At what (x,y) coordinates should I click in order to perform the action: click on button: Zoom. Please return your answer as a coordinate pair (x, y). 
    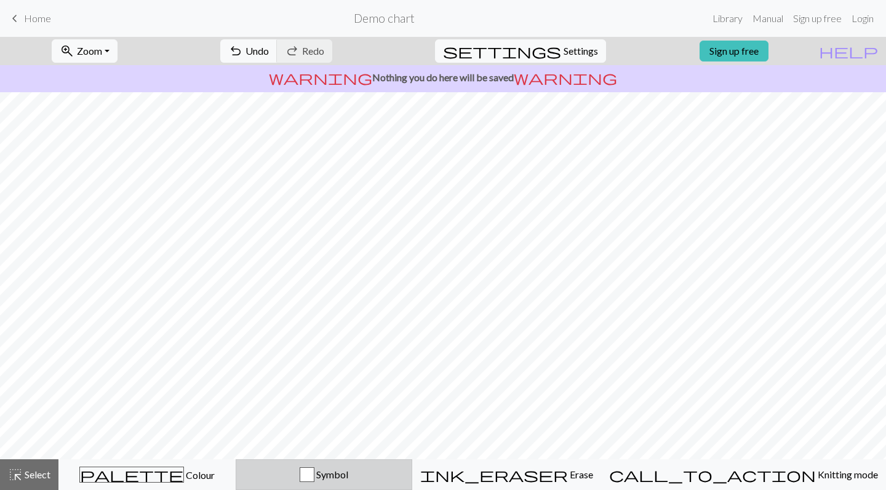
    Looking at the image, I should click on (84, 51).